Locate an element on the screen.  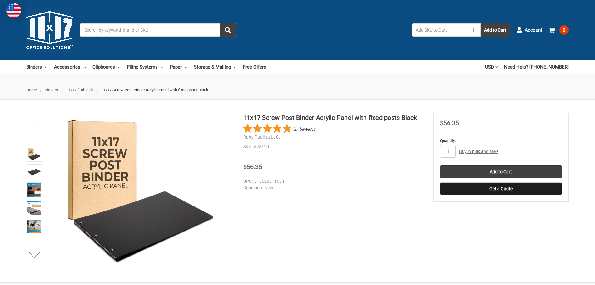
a: USD is located at coordinates (492, 67).